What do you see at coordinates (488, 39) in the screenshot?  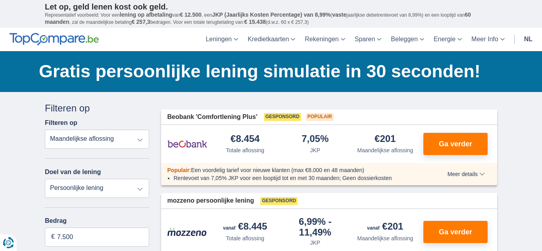 I see `a: Meer Info` at bounding box center [488, 39].